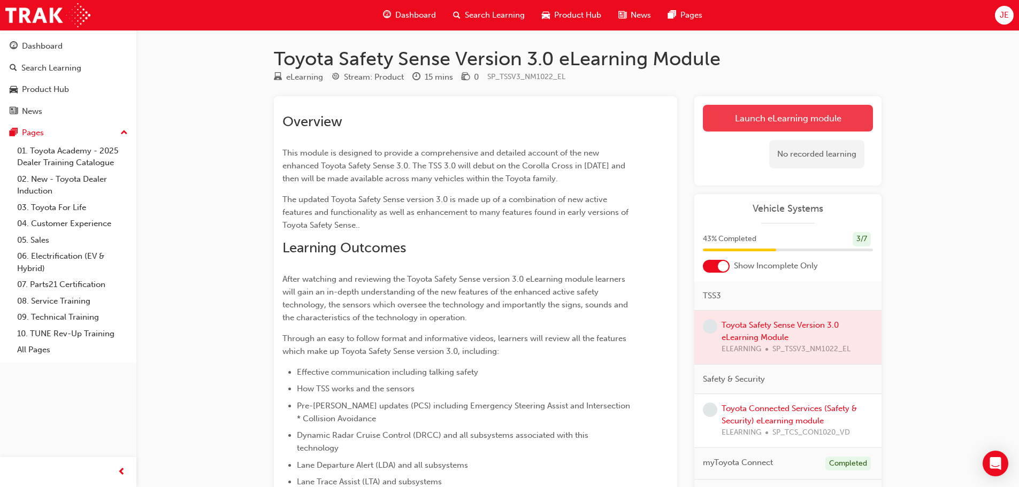  What do you see at coordinates (712, 296) in the screenshot?
I see `span: TSS3` at bounding box center [712, 296].